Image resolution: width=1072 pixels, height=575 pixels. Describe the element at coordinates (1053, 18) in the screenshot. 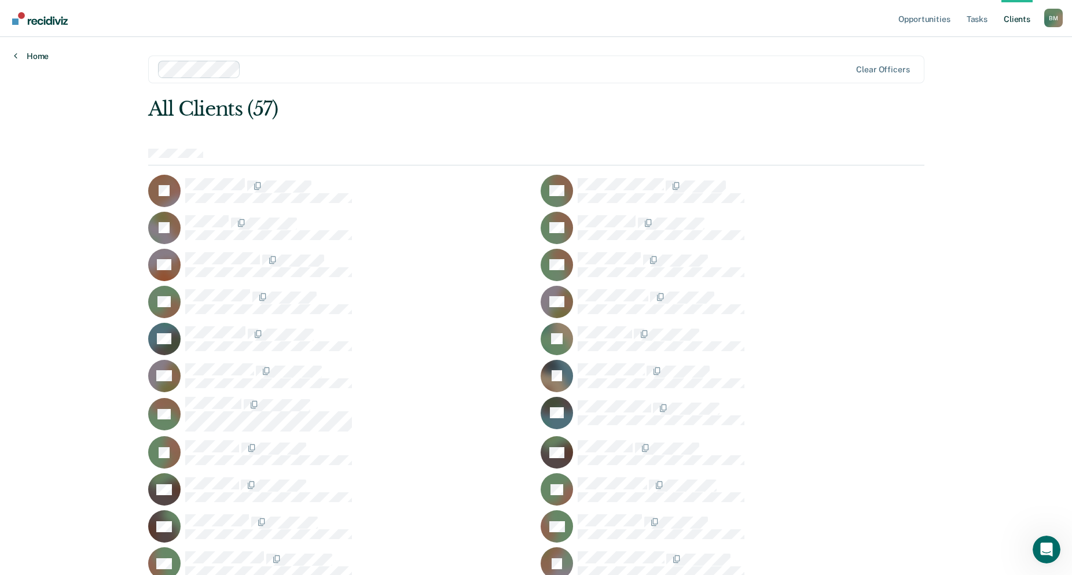

I see `div: B M` at that location.